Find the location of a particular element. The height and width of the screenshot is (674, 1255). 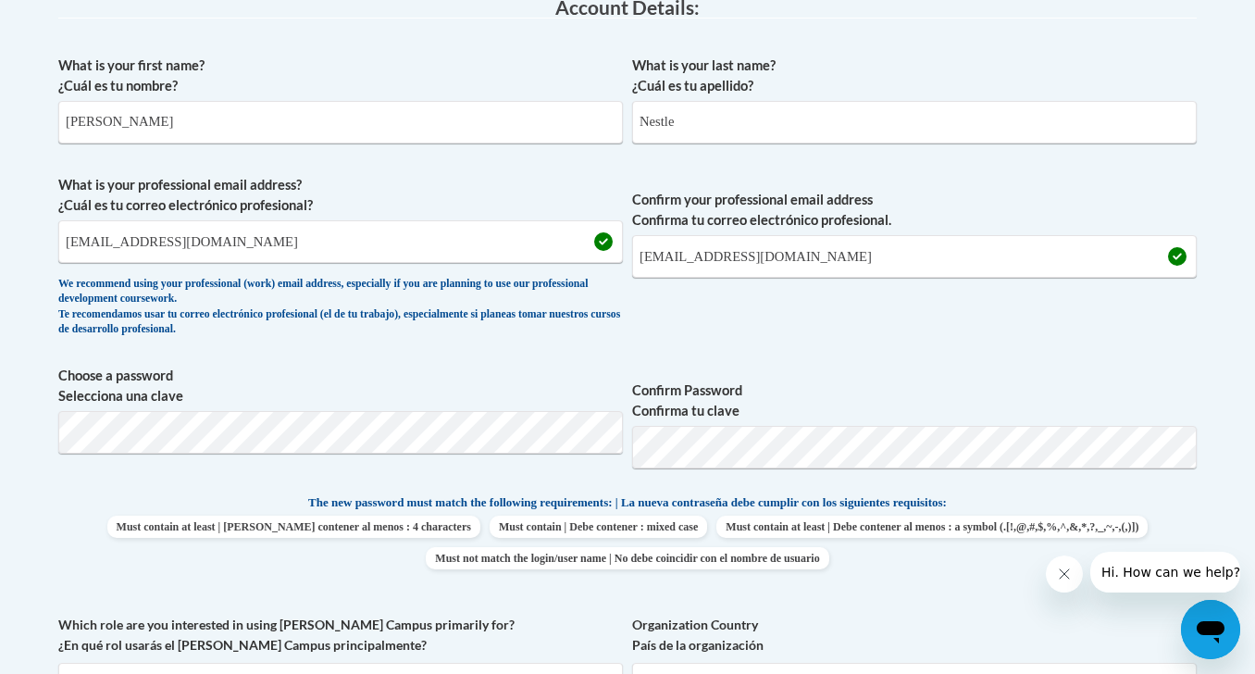

label: What is your first name? ¿Cuál es tu nombre? is located at coordinates (340, 76).